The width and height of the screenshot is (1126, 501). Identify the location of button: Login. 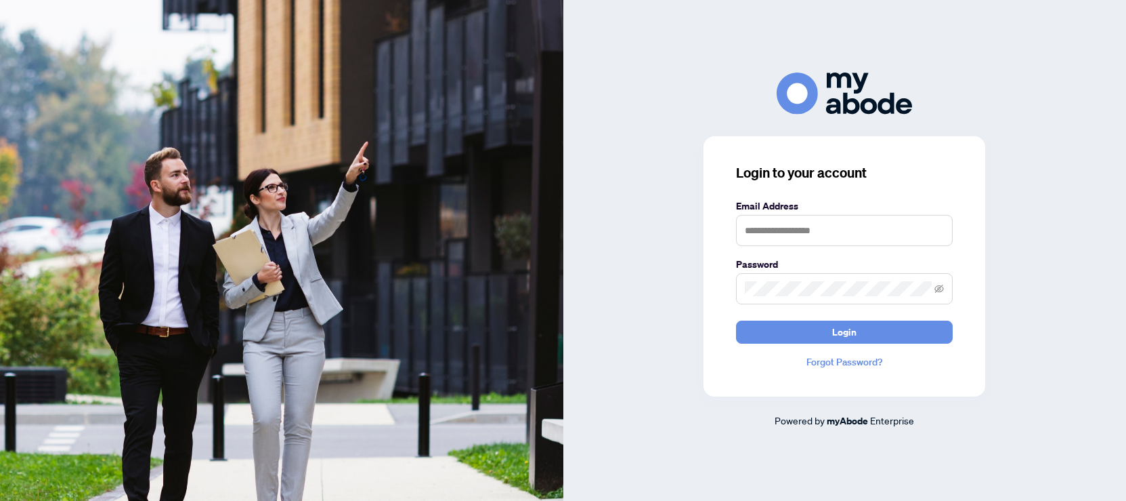
(845, 332).